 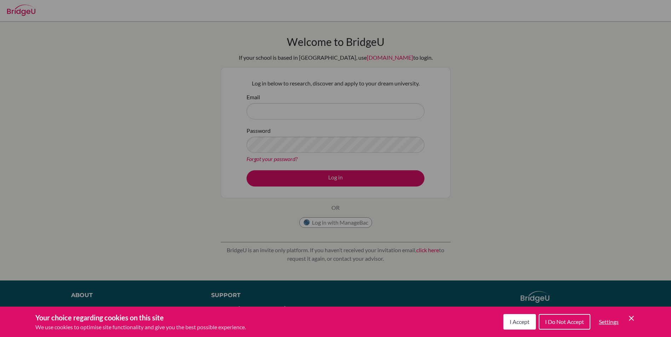 What do you see at coordinates (140, 328) in the screenshot?
I see `p: We use cookies to optimise site functionality and give you the best possible experience.` at bounding box center [140, 328].